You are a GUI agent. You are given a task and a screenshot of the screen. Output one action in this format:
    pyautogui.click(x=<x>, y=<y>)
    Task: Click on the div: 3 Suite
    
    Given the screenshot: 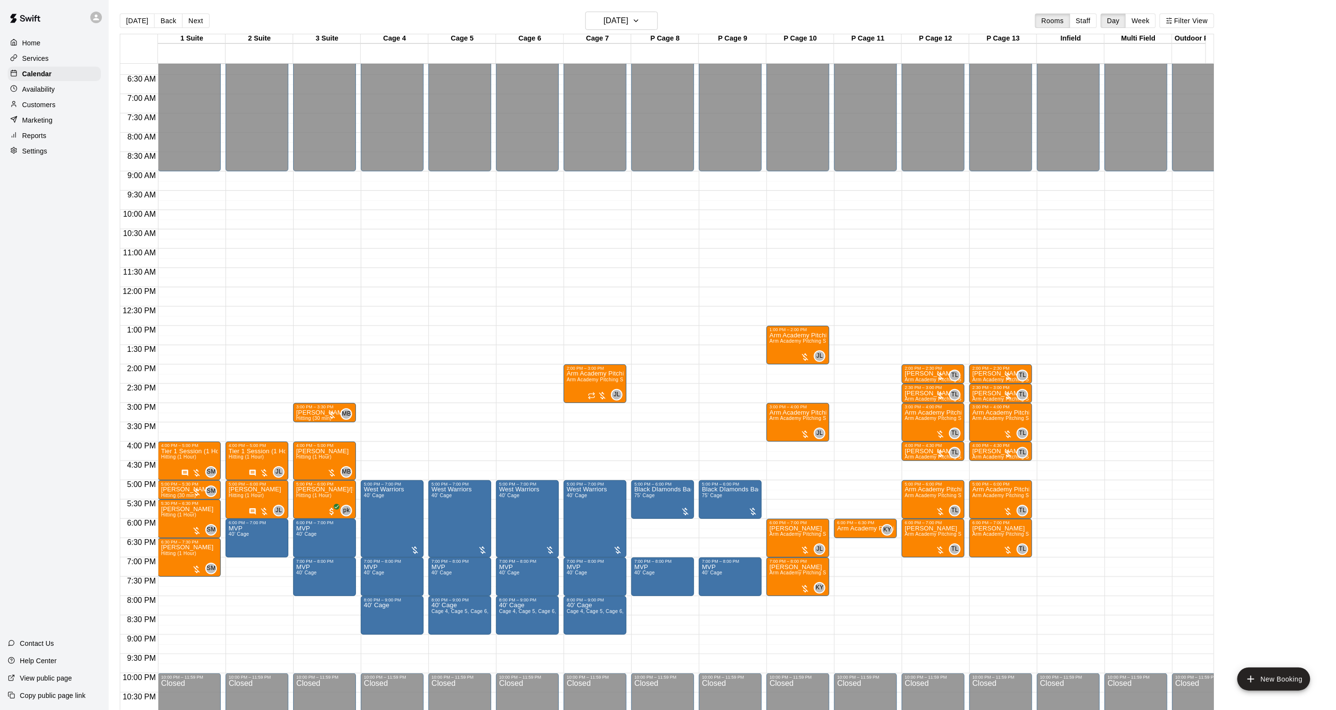 What is the action you would take?
    pyautogui.click(x=327, y=39)
    